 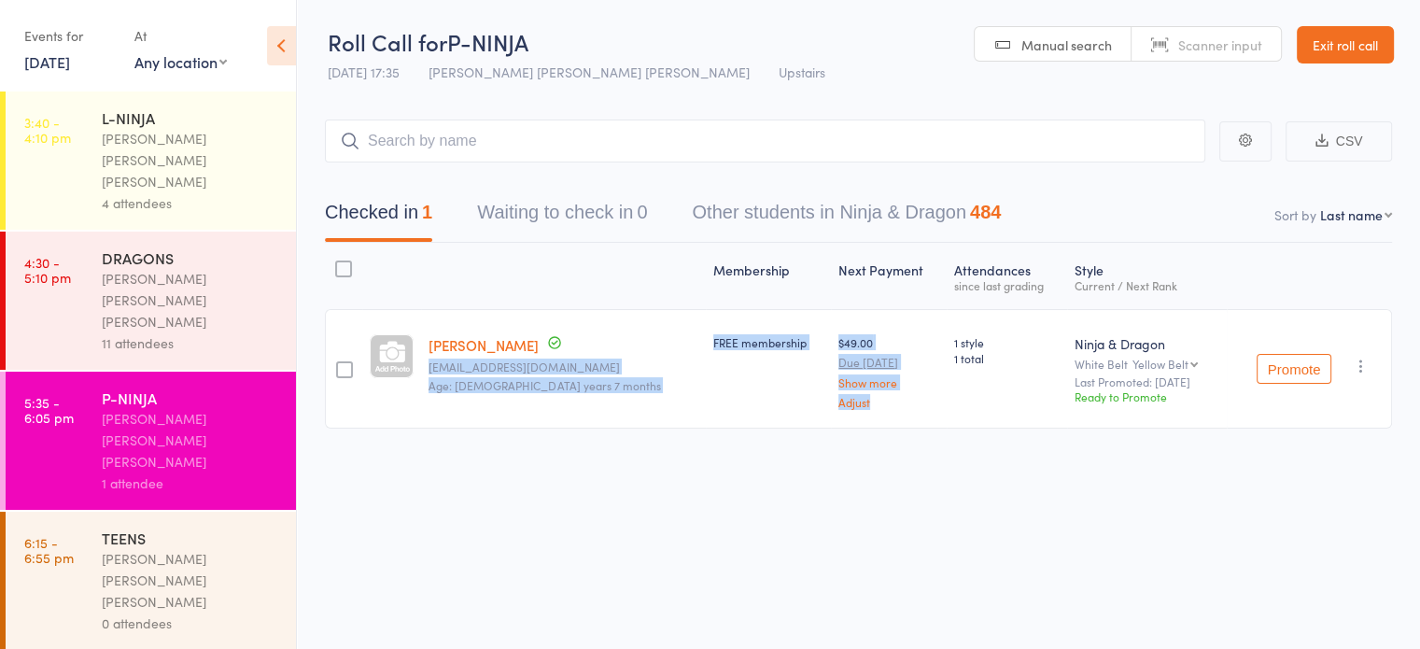 What do you see at coordinates (190, 118) in the screenshot?
I see `div: L-NINJA` at bounding box center [190, 118].